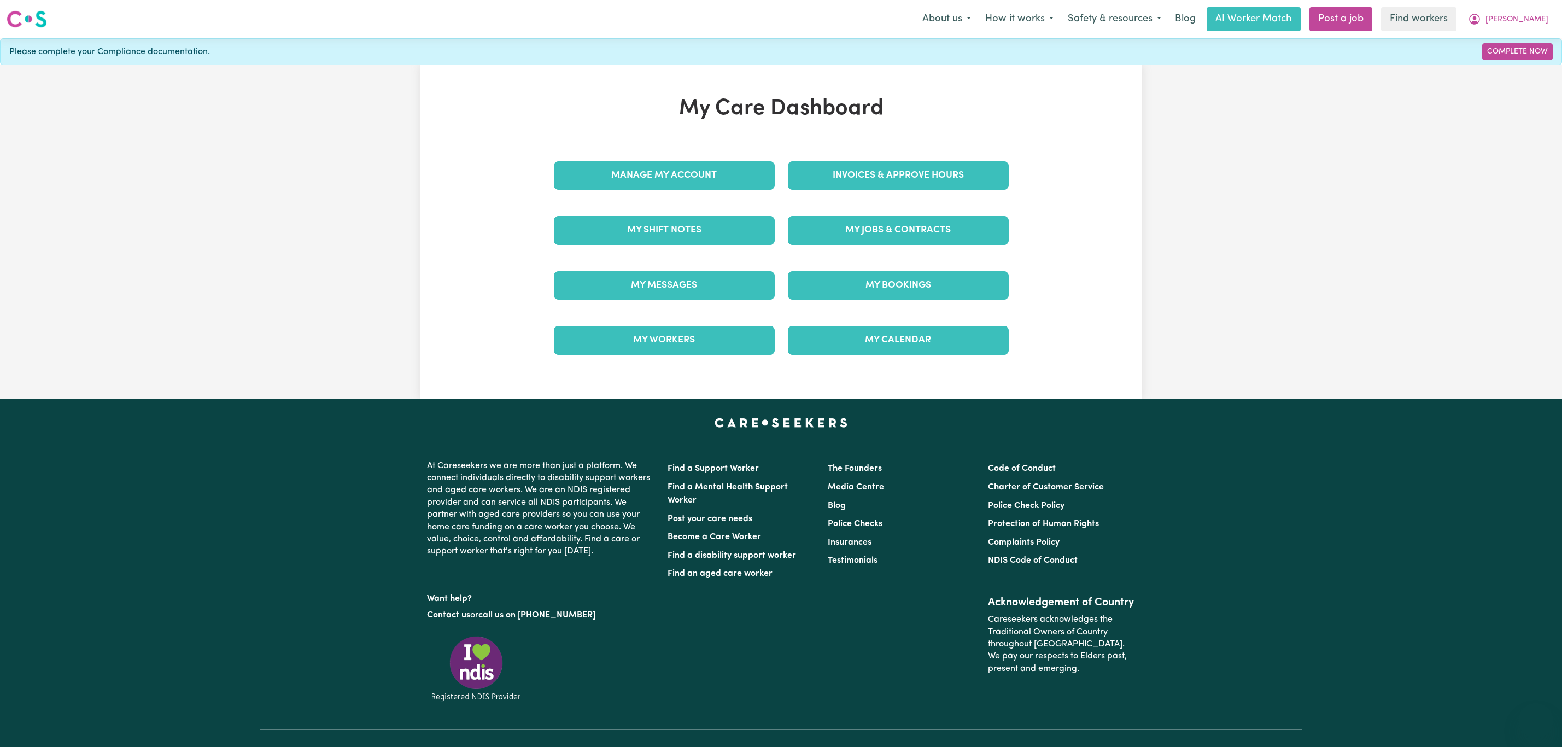 The width and height of the screenshot is (1562, 747). What do you see at coordinates (1026, 506) in the screenshot?
I see `a: Police Check Policy` at bounding box center [1026, 506].